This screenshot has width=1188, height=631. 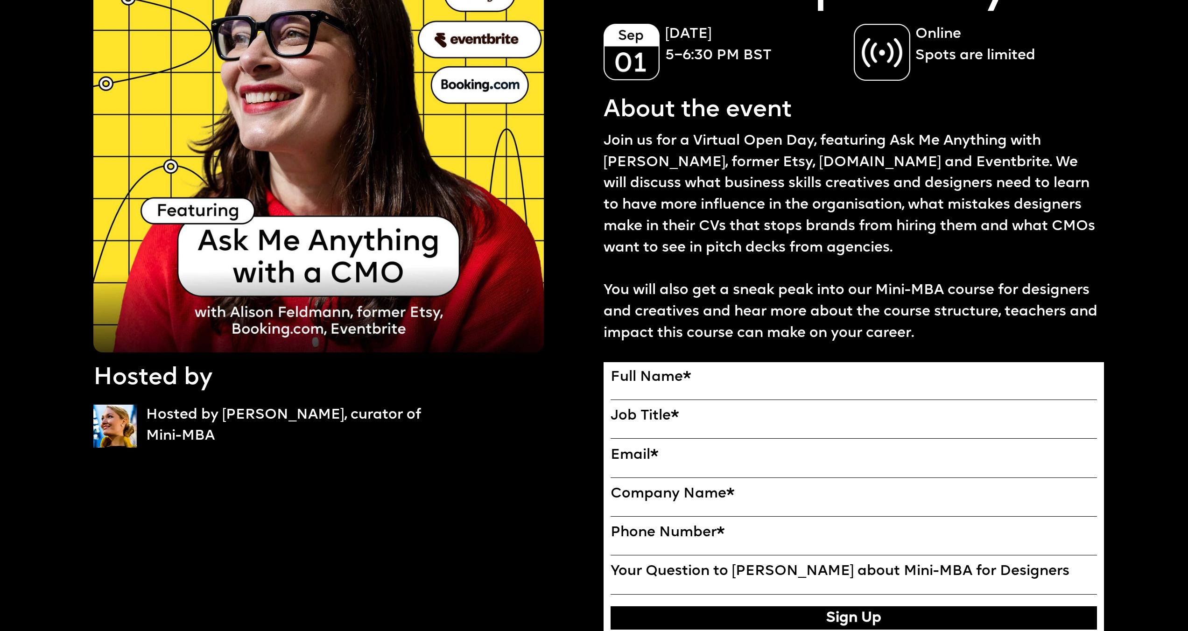 What do you see at coordinates (698, 110) in the screenshot?
I see `p: About the event` at bounding box center [698, 110].